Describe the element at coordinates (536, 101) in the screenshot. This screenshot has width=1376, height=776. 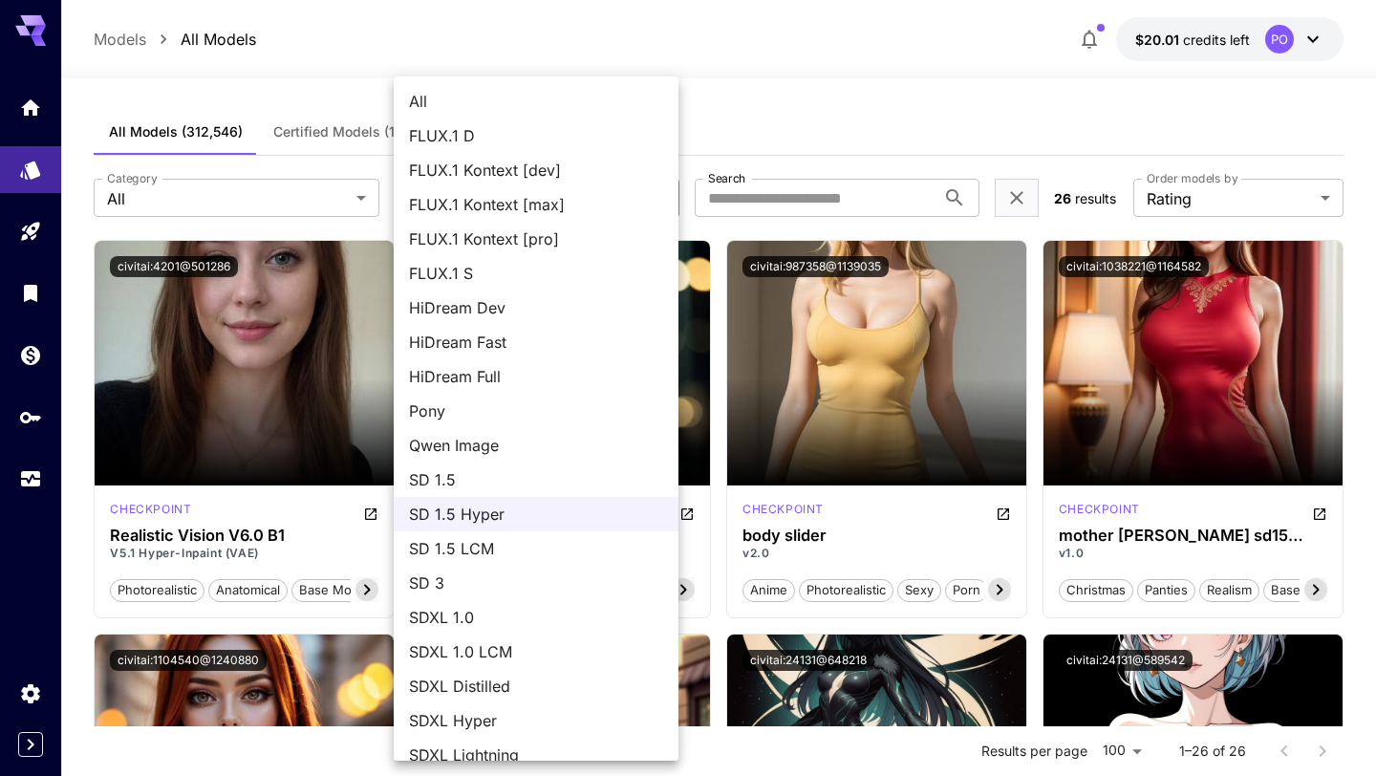
I see `span: All` at that location.